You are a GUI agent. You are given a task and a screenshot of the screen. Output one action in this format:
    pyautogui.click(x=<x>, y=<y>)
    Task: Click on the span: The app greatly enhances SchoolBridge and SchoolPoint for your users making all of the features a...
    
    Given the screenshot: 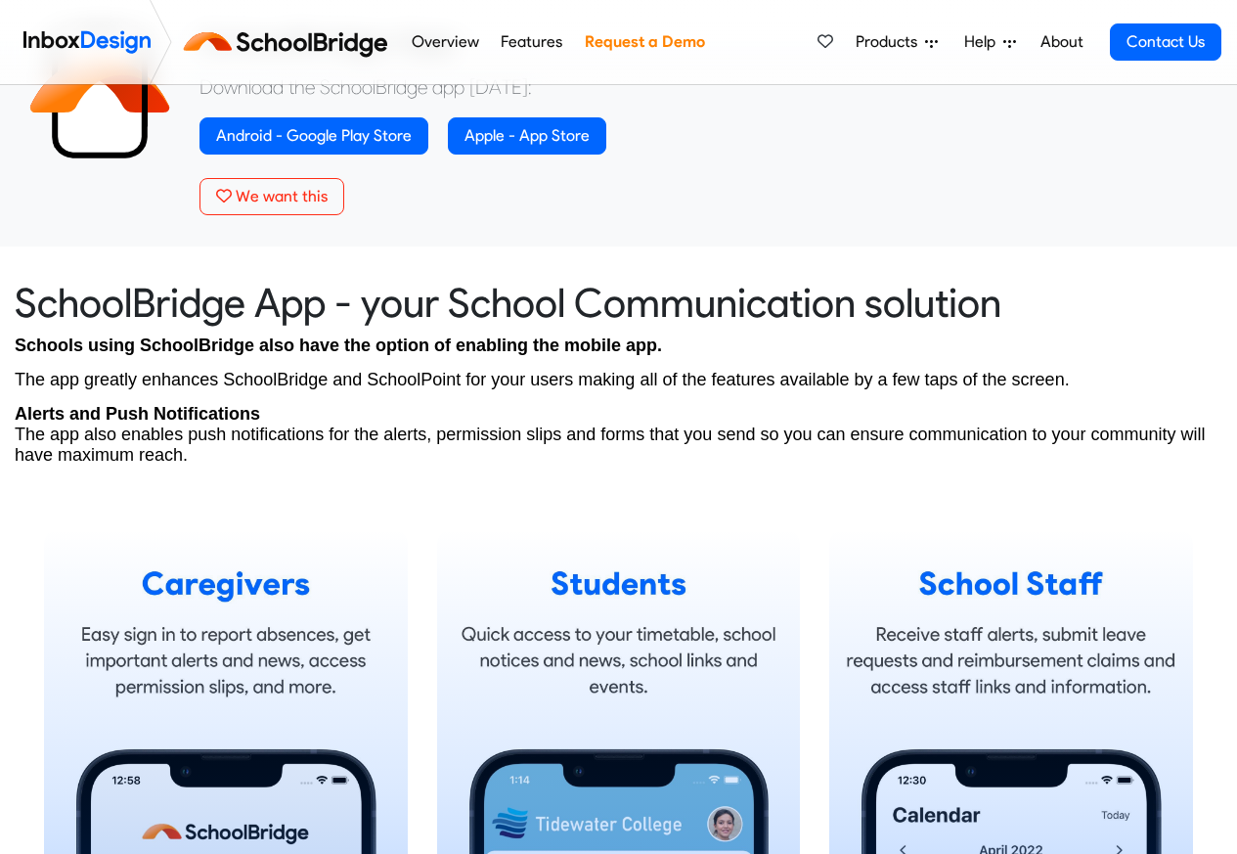 What is the action you would take?
    pyautogui.click(x=542, y=379)
    